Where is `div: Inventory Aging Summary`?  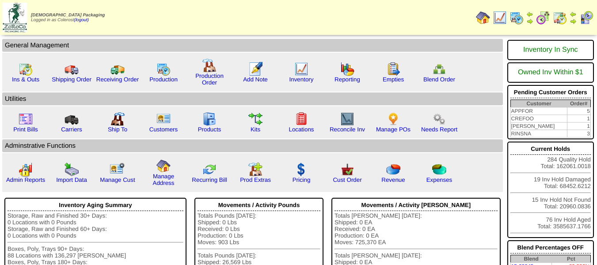 div: Inventory Aging Summary is located at coordinates (96, 205).